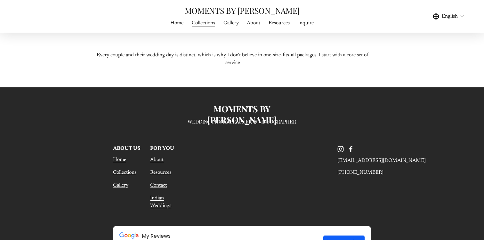  Describe the element at coordinates (167, 202) in the screenshot. I see `a: Indian Weddings` at that location.